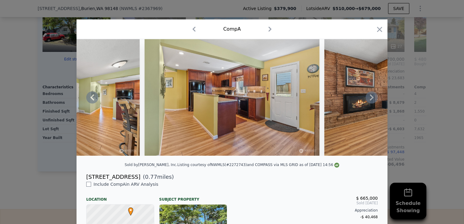 The width and height of the screenshot is (464, 224). Describe the element at coordinates (157, 177) in the screenshot. I see `span: ( miles)` at that location.